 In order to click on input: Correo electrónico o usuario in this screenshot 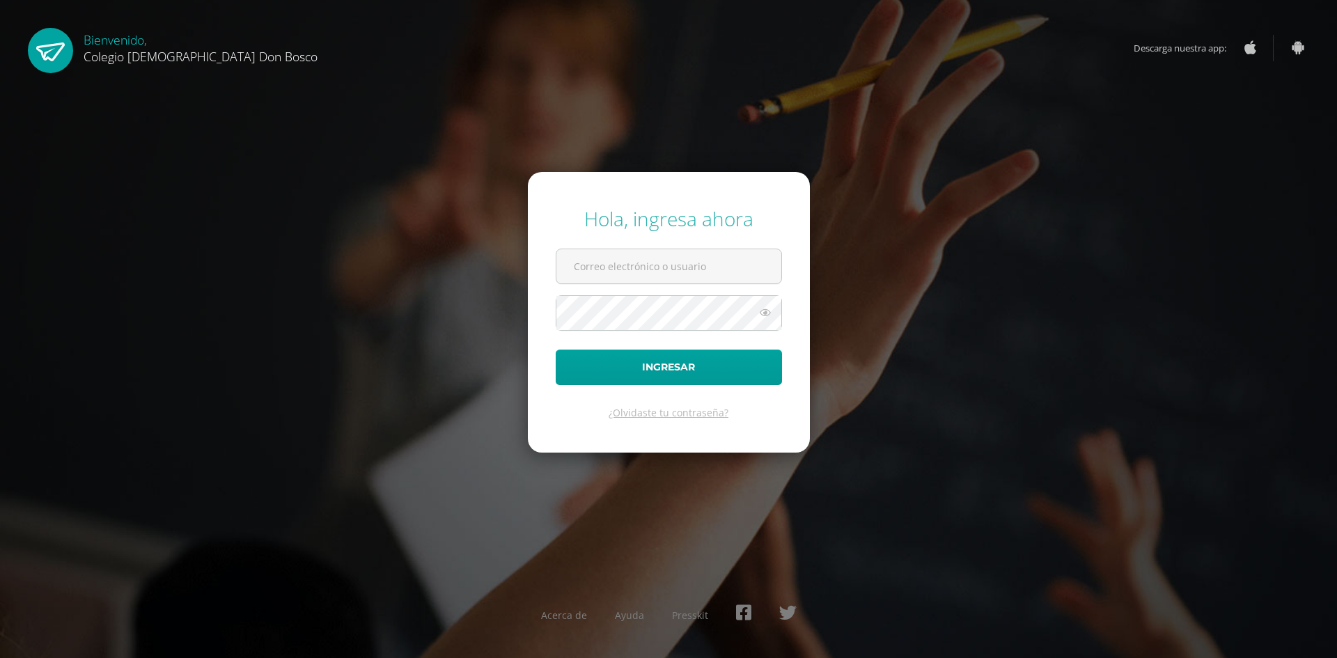, I will do `click(669, 266)`.